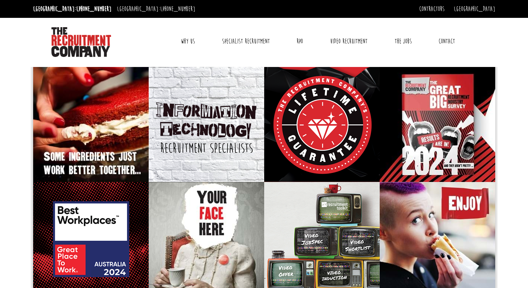  Describe the element at coordinates (246, 41) in the screenshot. I see `a: Specialist Recruitment` at that location.